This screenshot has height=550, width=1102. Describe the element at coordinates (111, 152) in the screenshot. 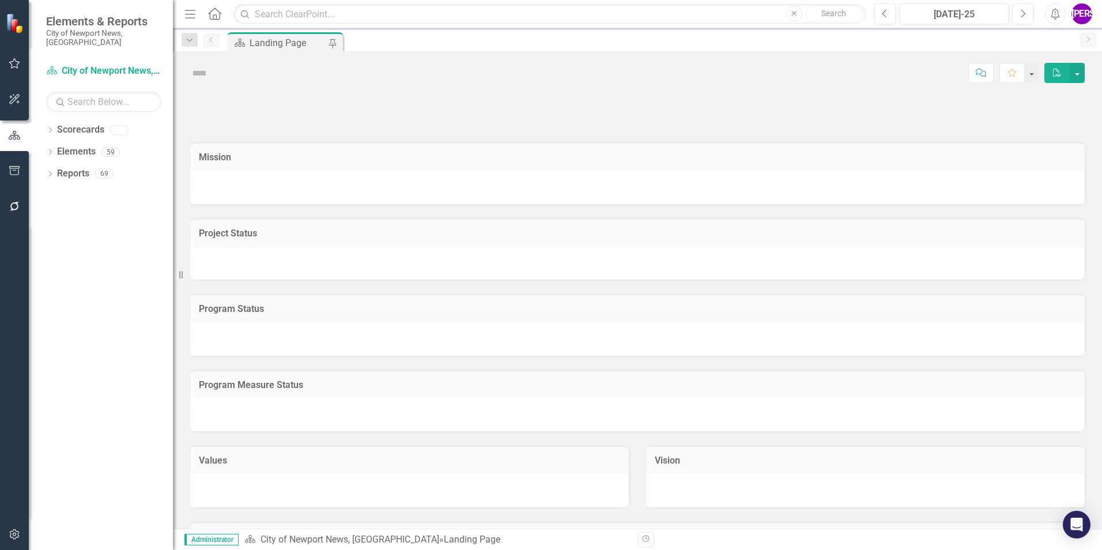

I see `div: 59` at that location.